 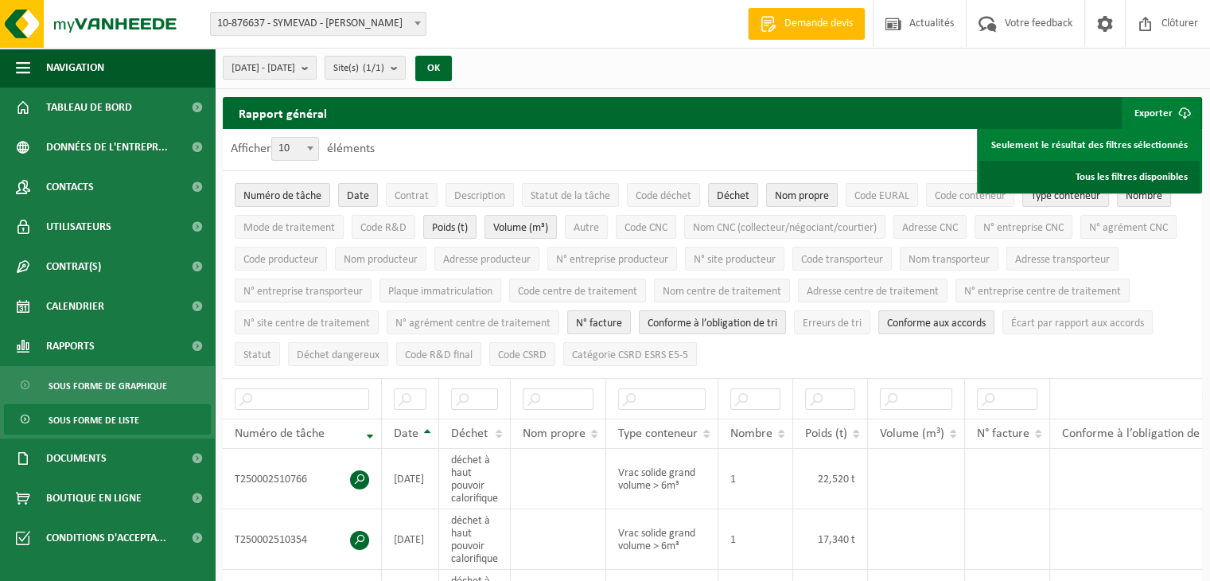 What do you see at coordinates (630, 354) in the screenshot?
I see `button: Catégorie CSRD ESRS E5-5Catégorie CSRD ESRS E5-5: Activate to sort` at bounding box center [630, 354].